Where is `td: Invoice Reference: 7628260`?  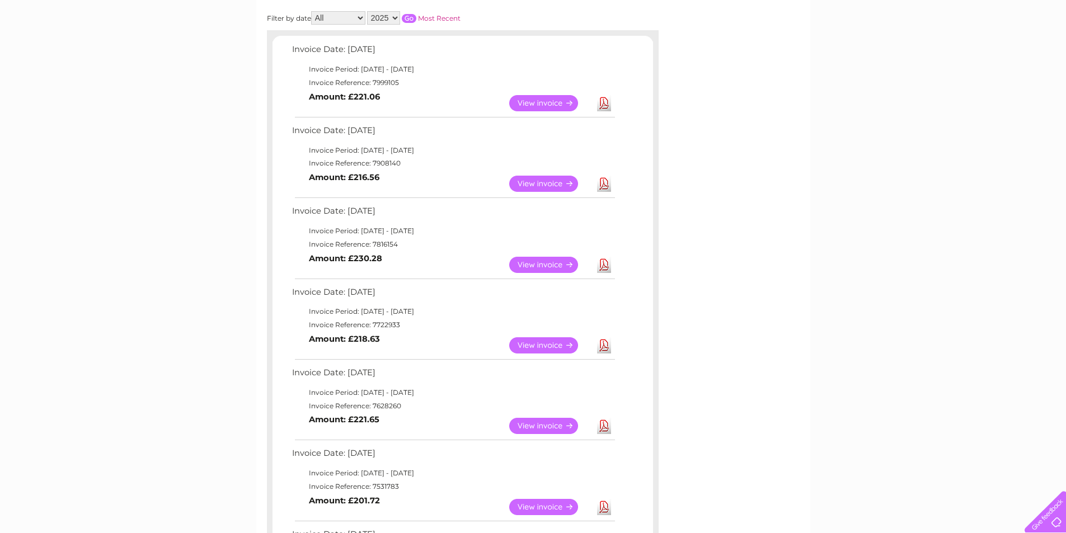
td: Invoice Reference: 7628260 is located at coordinates (453, 406).